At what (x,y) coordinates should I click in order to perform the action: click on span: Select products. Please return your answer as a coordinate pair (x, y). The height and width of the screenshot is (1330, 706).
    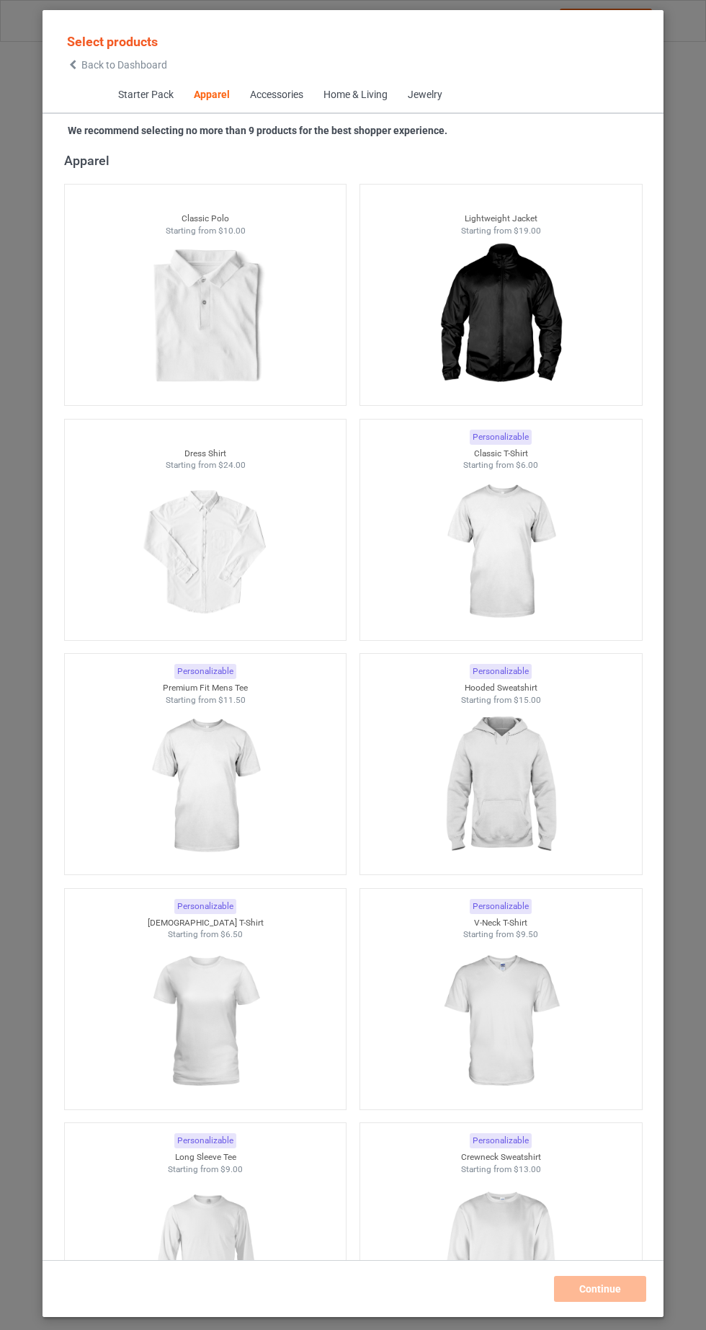
    Looking at the image, I should click on (112, 41).